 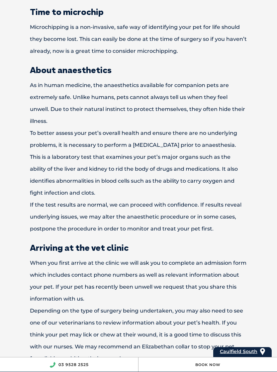 What do you see at coordinates (139, 70) in the screenshot?
I see `h2: About anaesthetics` at bounding box center [139, 70].